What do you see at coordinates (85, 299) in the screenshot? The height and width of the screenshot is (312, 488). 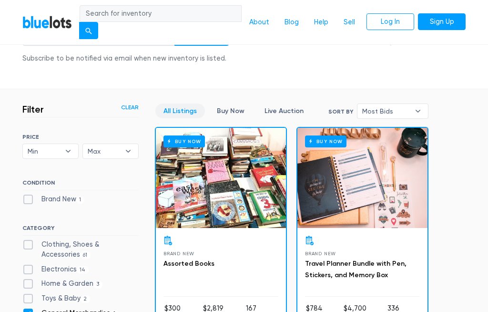 I see `span: 2` at bounding box center [85, 299].